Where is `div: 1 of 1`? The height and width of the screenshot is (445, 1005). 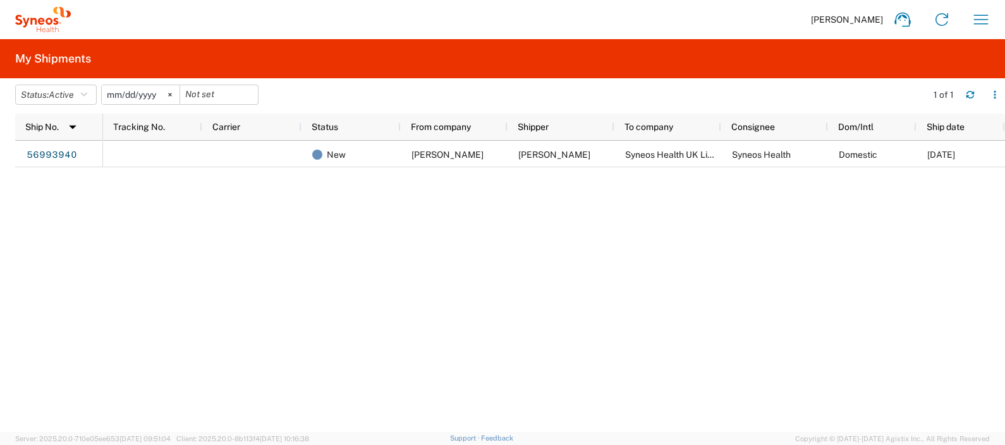
div: 1 of 1 is located at coordinates (944, 95).